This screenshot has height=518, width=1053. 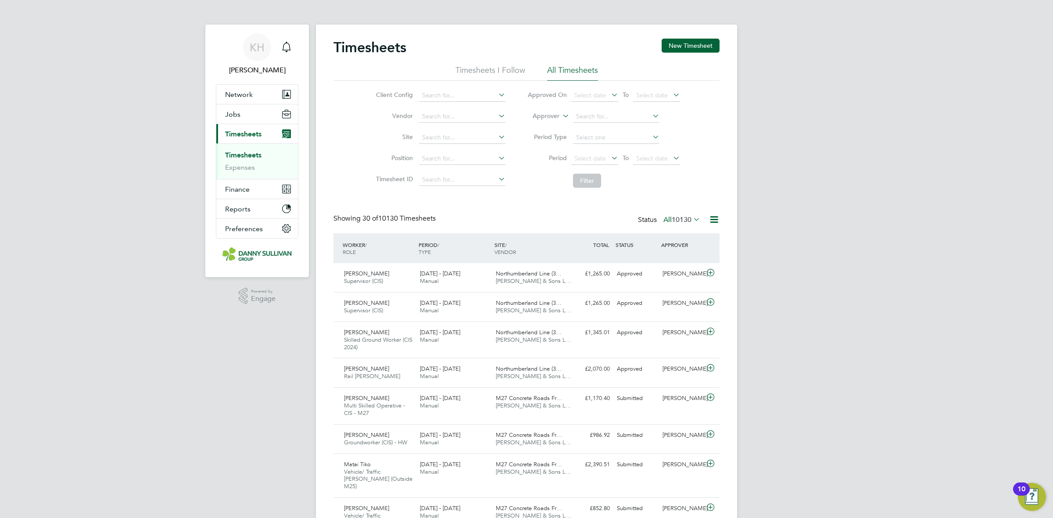 I want to click on div: APPROVER, so click(x=682, y=245).